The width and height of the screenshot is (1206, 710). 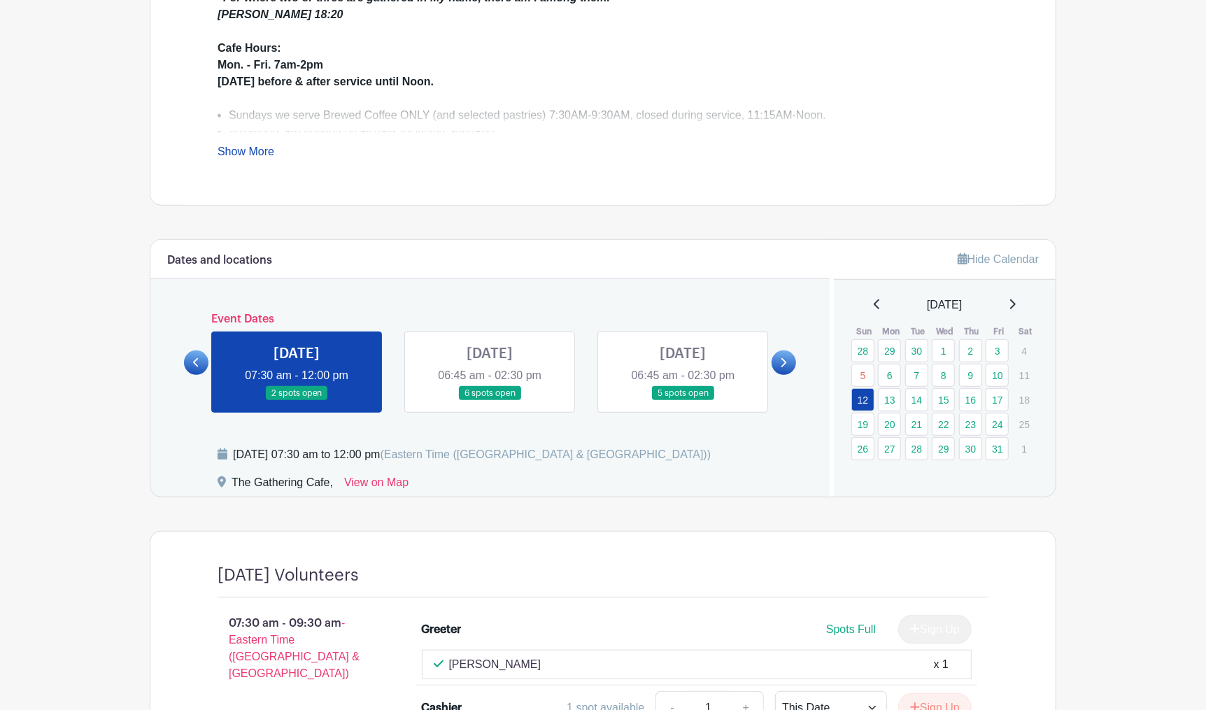 What do you see at coordinates (997, 350) in the screenshot?
I see `a: 3` at bounding box center [997, 350].